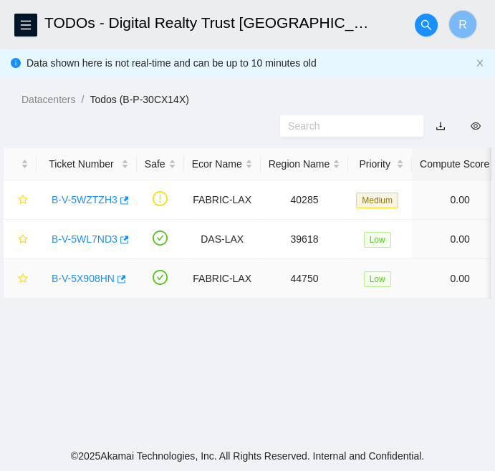  Describe the element at coordinates (440, 126) in the screenshot. I see `button: download` at that location.